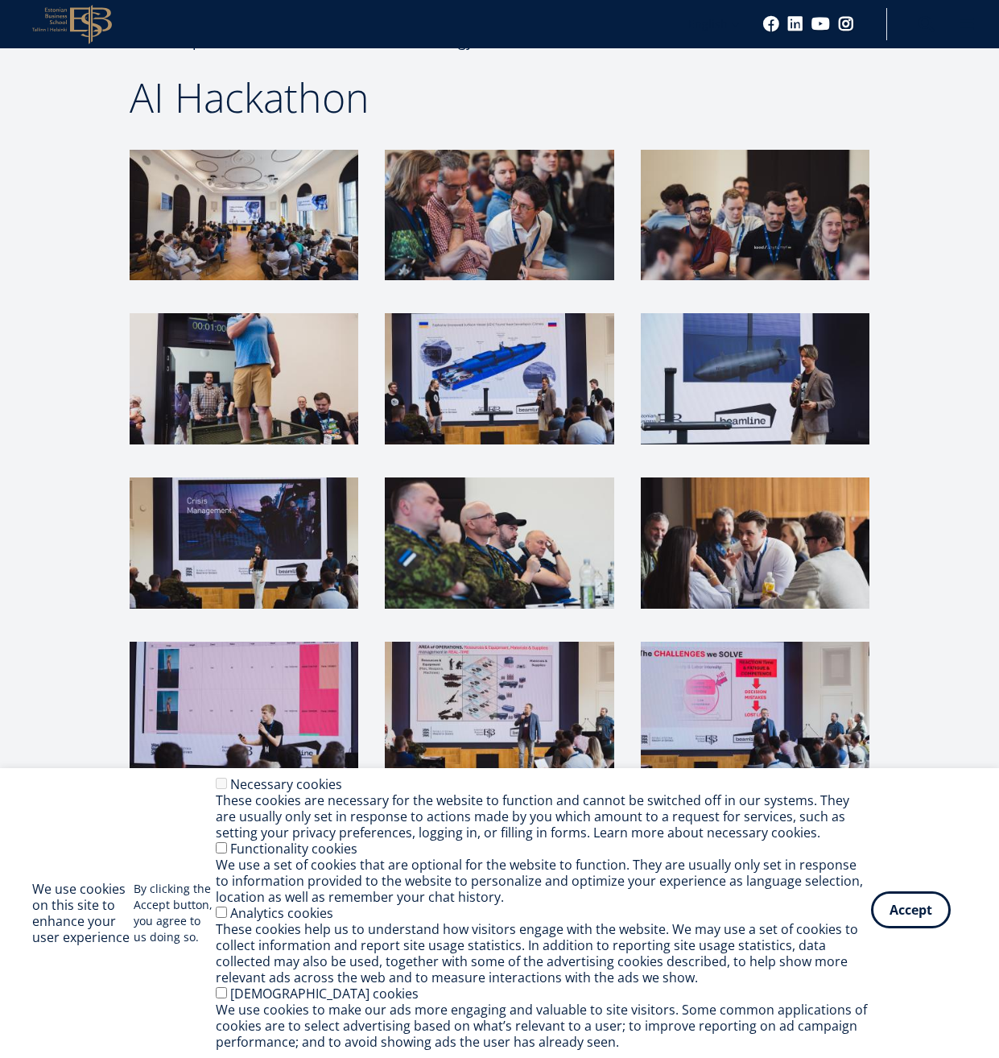 The height and width of the screenshot is (1058, 999). Describe the element at coordinates (911, 910) in the screenshot. I see `button: Accept` at that location.